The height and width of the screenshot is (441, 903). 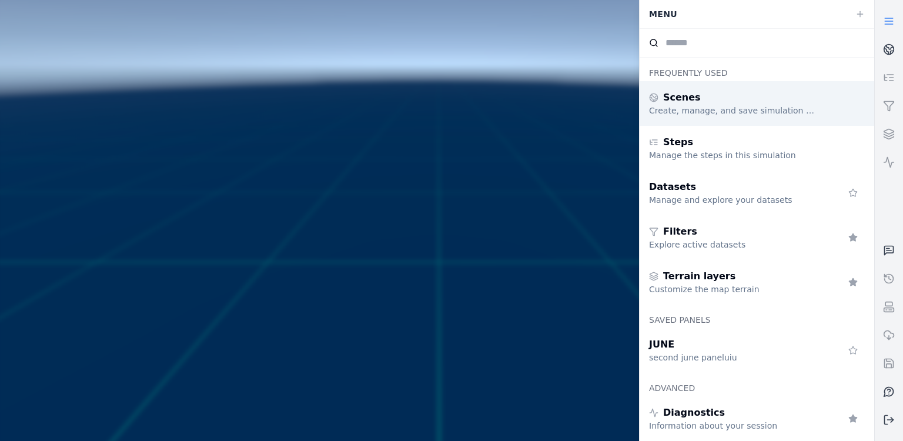 I want to click on div: Customize the map terrain, so click(x=733, y=289).